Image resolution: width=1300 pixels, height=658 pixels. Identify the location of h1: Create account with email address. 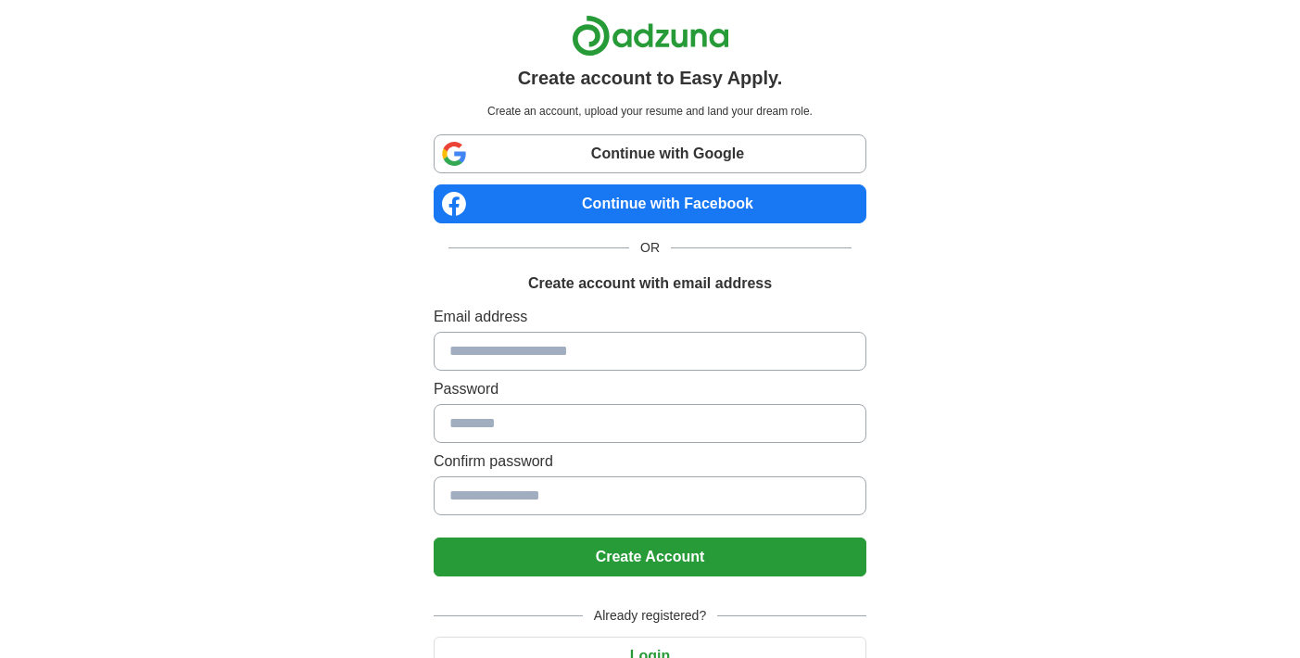
(650, 284).